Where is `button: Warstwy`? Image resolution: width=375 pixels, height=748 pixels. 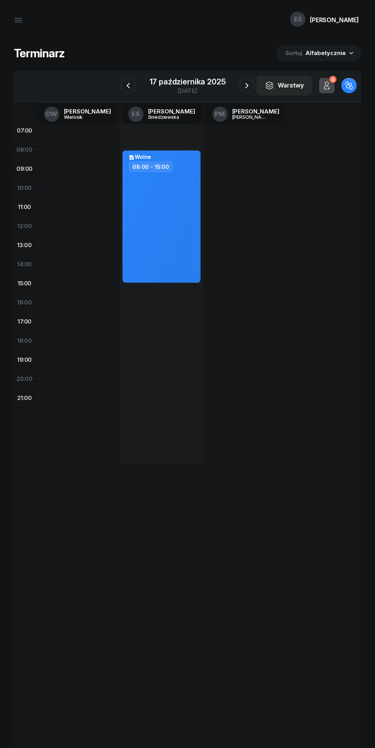
button: Warstwy is located at coordinates (284, 86).